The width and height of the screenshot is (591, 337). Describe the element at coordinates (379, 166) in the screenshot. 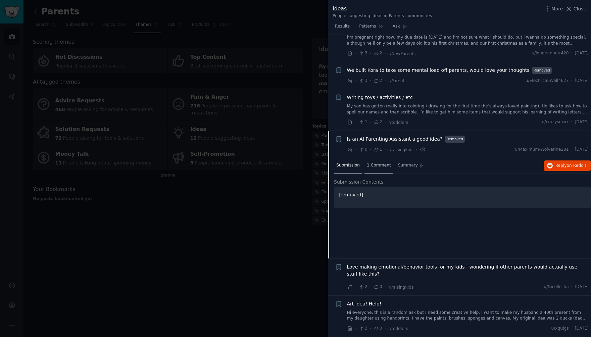

I see `span: 1 Comment` at that location.